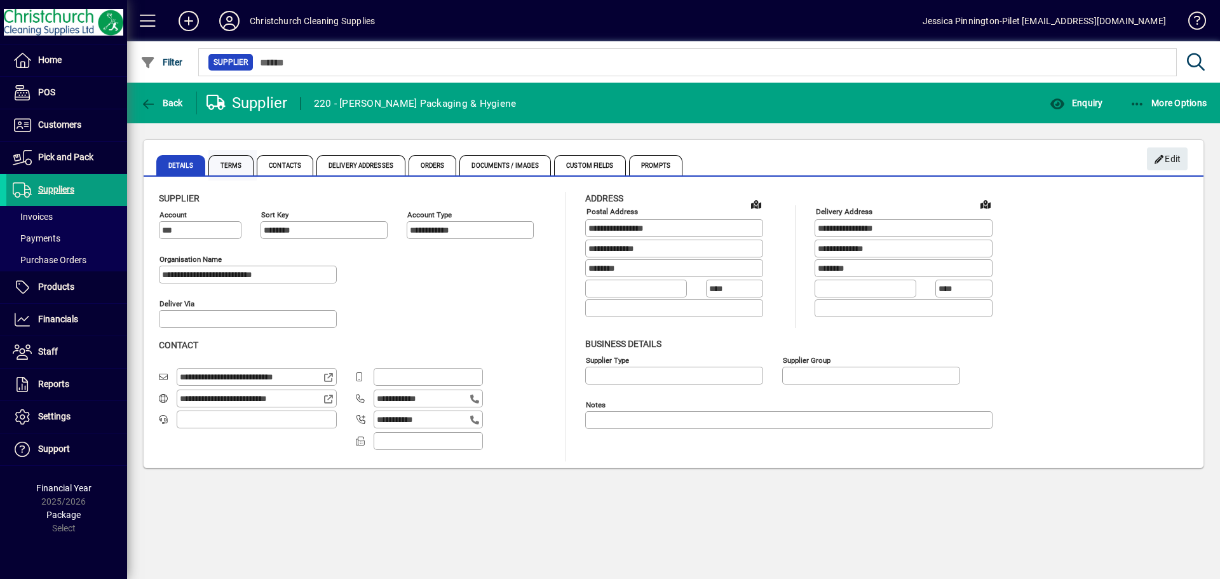  I want to click on mat-label: Organisation name, so click(191, 259).